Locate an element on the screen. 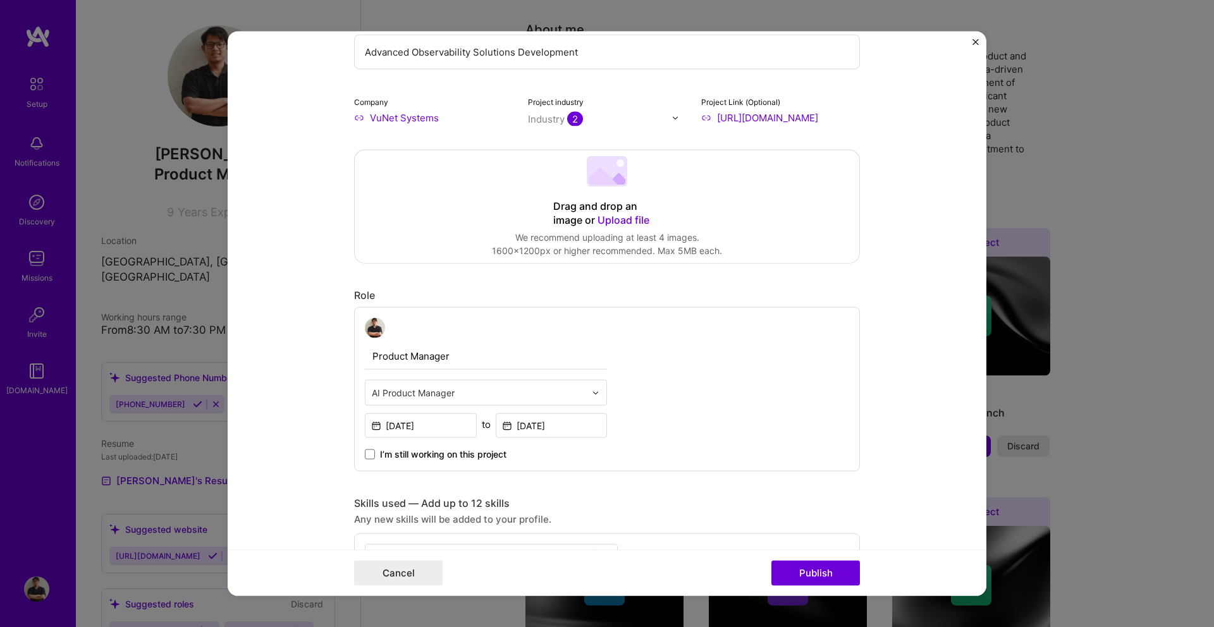 This screenshot has height=627, width=1214. div: Skills used — Add up to 12 skills is located at coordinates (607, 503).